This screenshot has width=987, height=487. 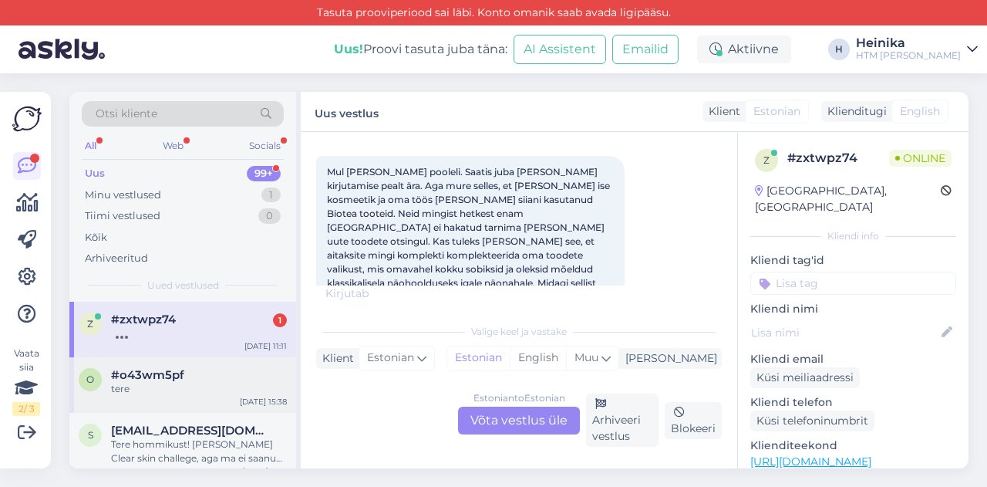 What do you see at coordinates (560, 49) in the screenshot?
I see `button: AI Assistent` at bounding box center [560, 49].